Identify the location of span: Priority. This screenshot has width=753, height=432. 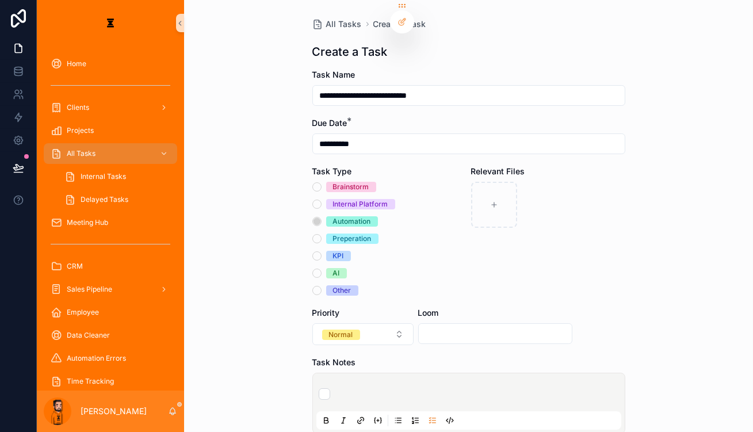
(326, 312).